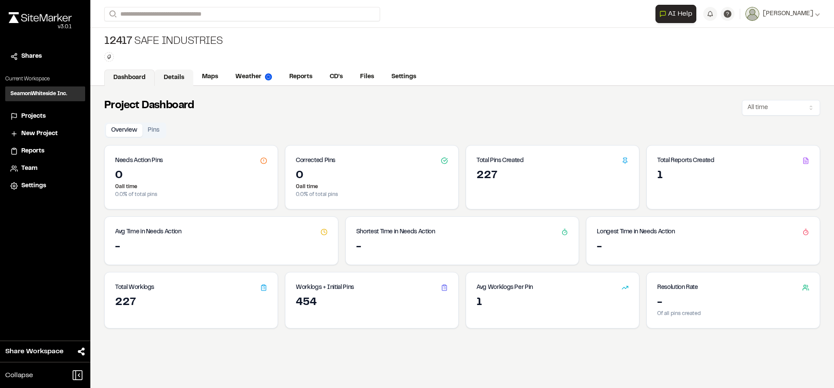 Image resolution: width=834 pixels, height=388 pixels. I want to click on a: Projects, so click(45, 116).